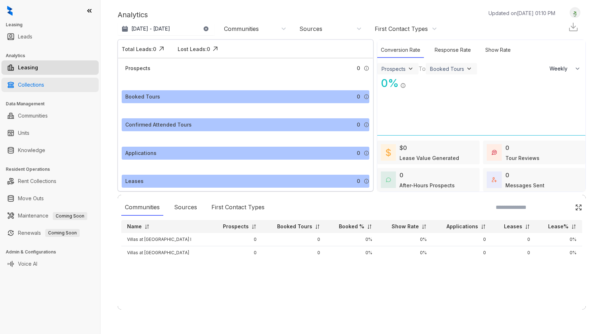  Describe the element at coordinates (566, 69) in the screenshot. I see `button: Weekly` at that location.